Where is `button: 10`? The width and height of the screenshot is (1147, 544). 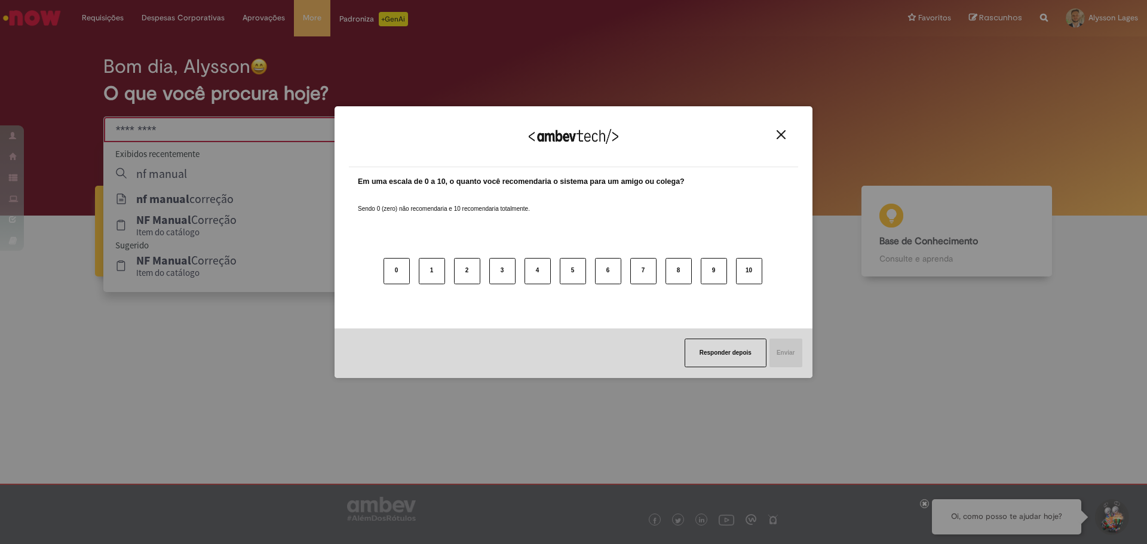 button: 10 is located at coordinates (749, 271).